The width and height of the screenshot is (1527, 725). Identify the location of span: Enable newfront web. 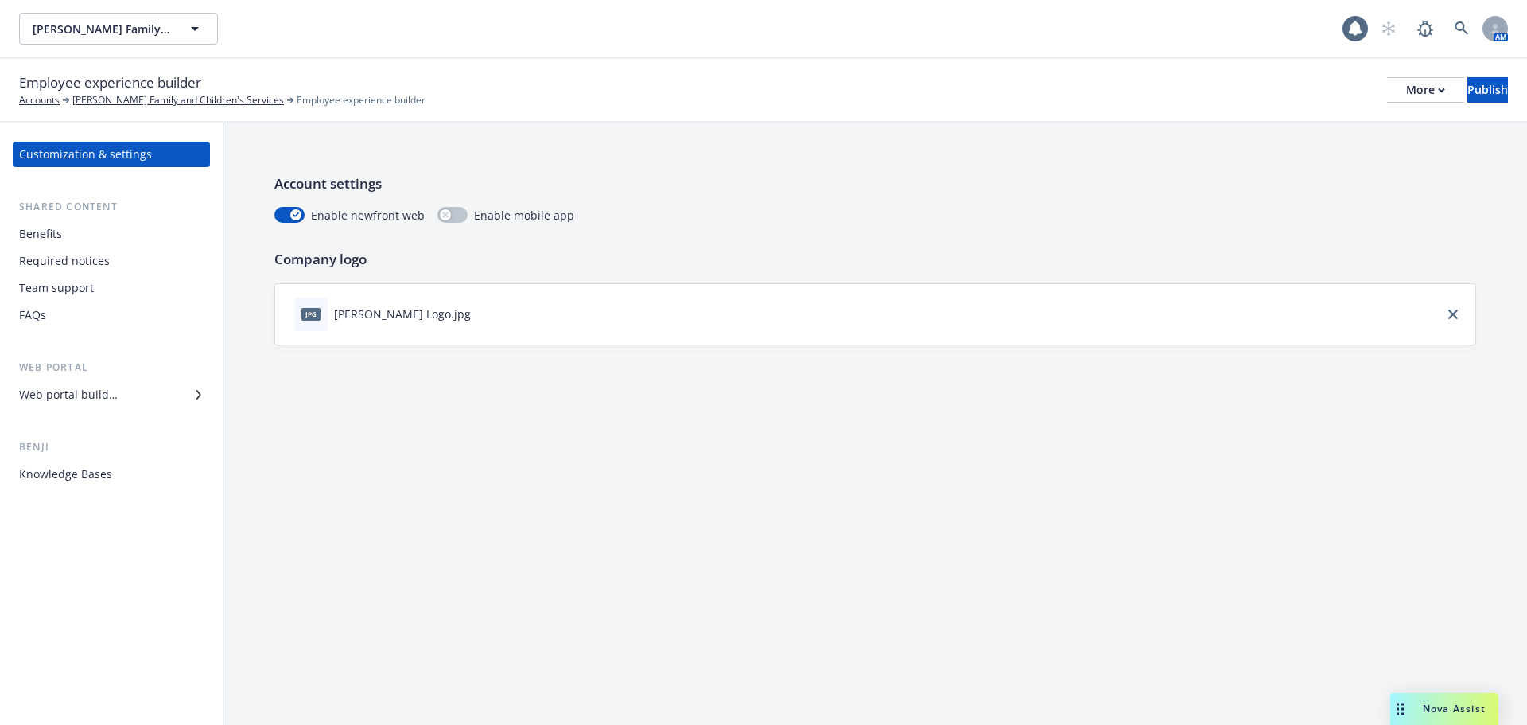
(367, 215).